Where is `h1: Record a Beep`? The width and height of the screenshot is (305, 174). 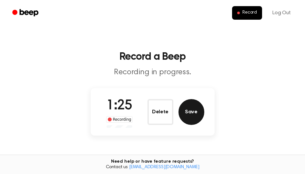
h1: Record a Beep is located at coordinates (152, 57).